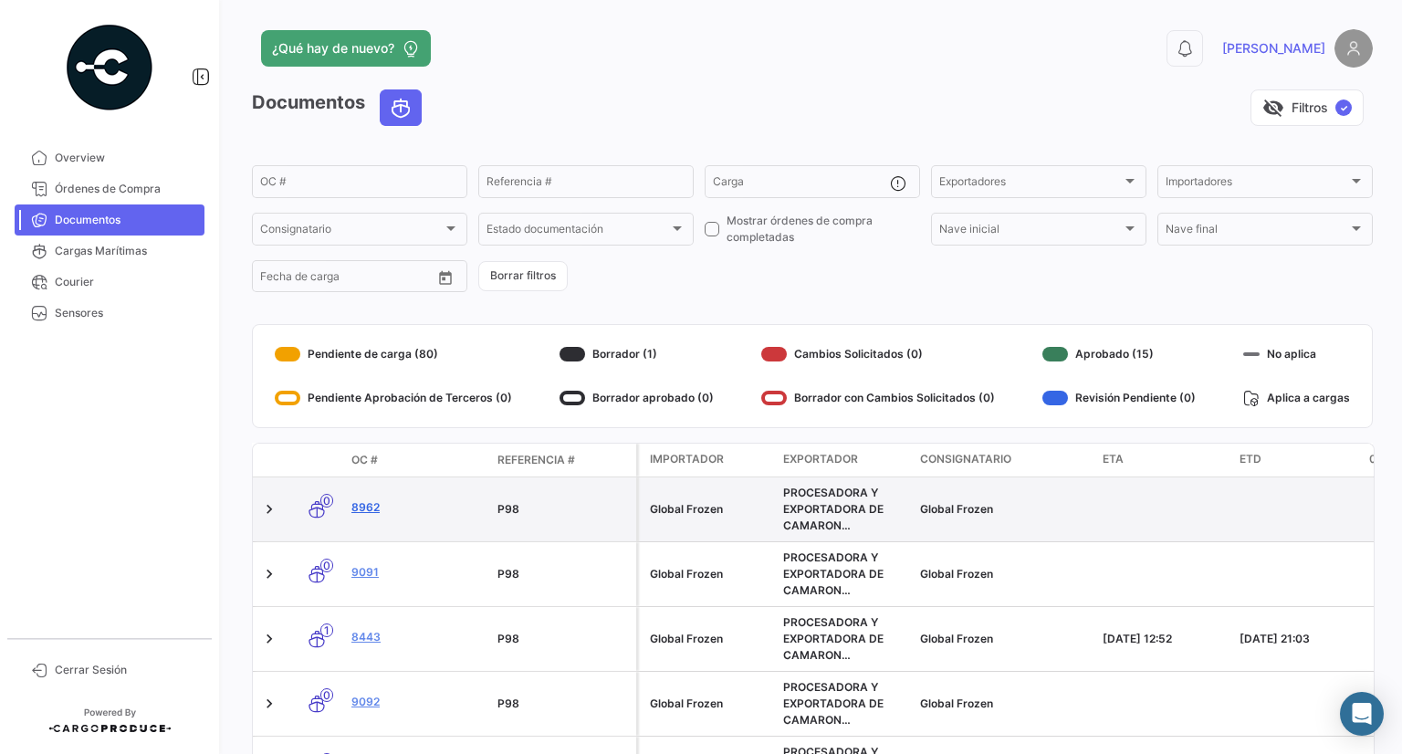  What do you see at coordinates (1301, 460) in the screenshot?
I see `datatable-header-cell: ETD` at bounding box center [1301, 460].